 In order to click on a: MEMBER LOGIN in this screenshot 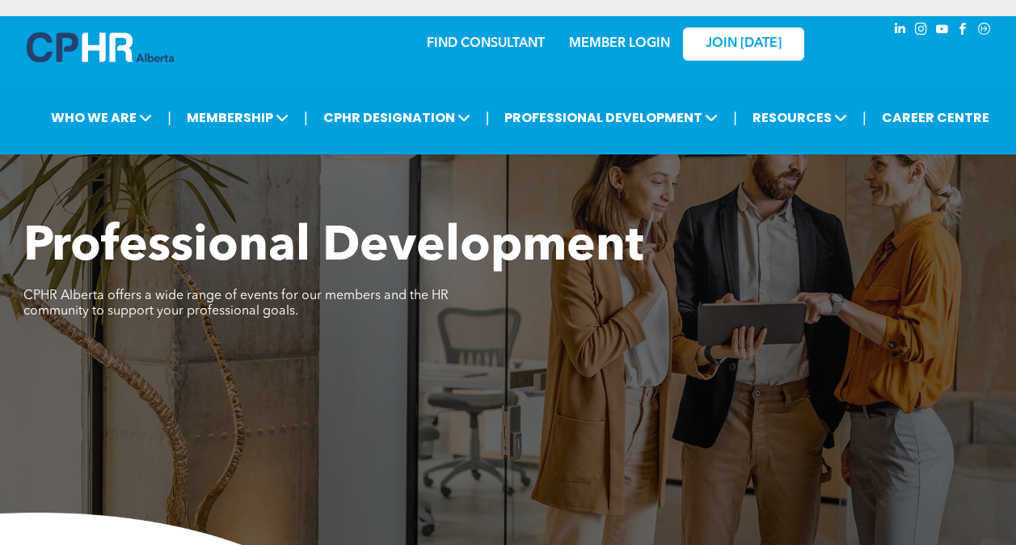, I will do `click(619, 44)`.